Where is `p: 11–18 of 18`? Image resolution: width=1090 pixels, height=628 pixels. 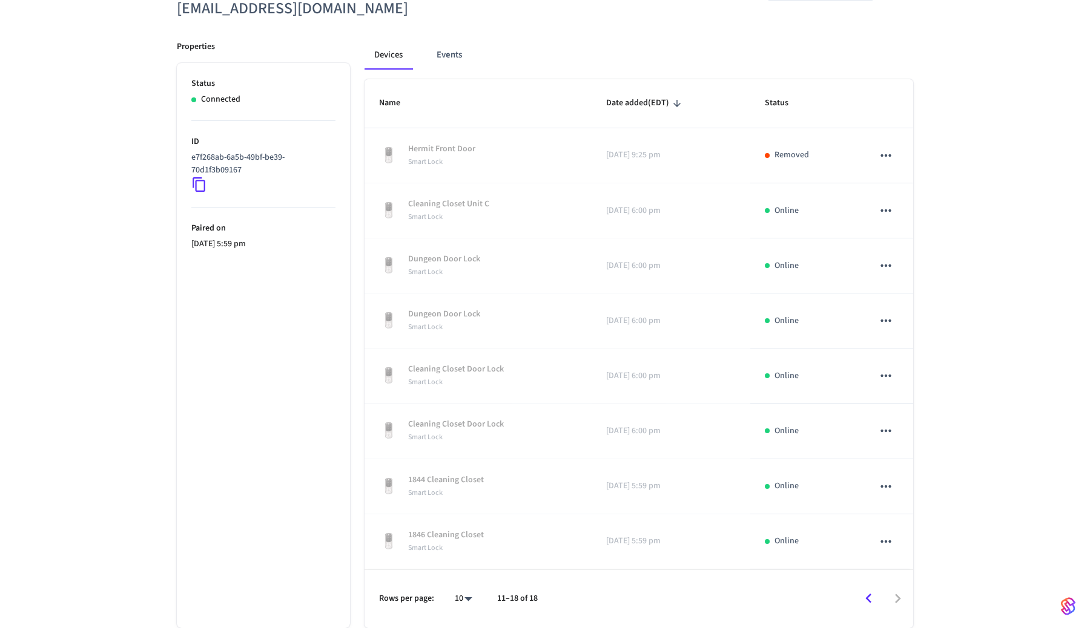 p: 11–18 of 18 is located at coordinates (517, 599).